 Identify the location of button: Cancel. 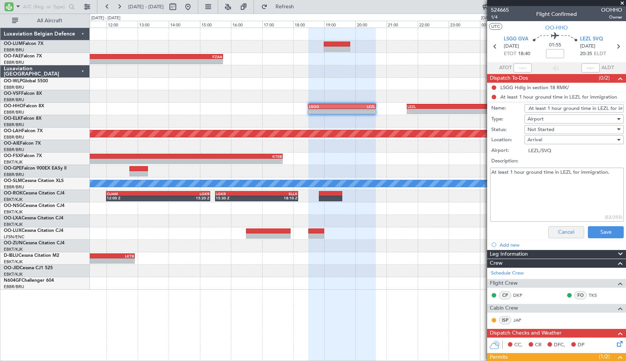
(566, 232).